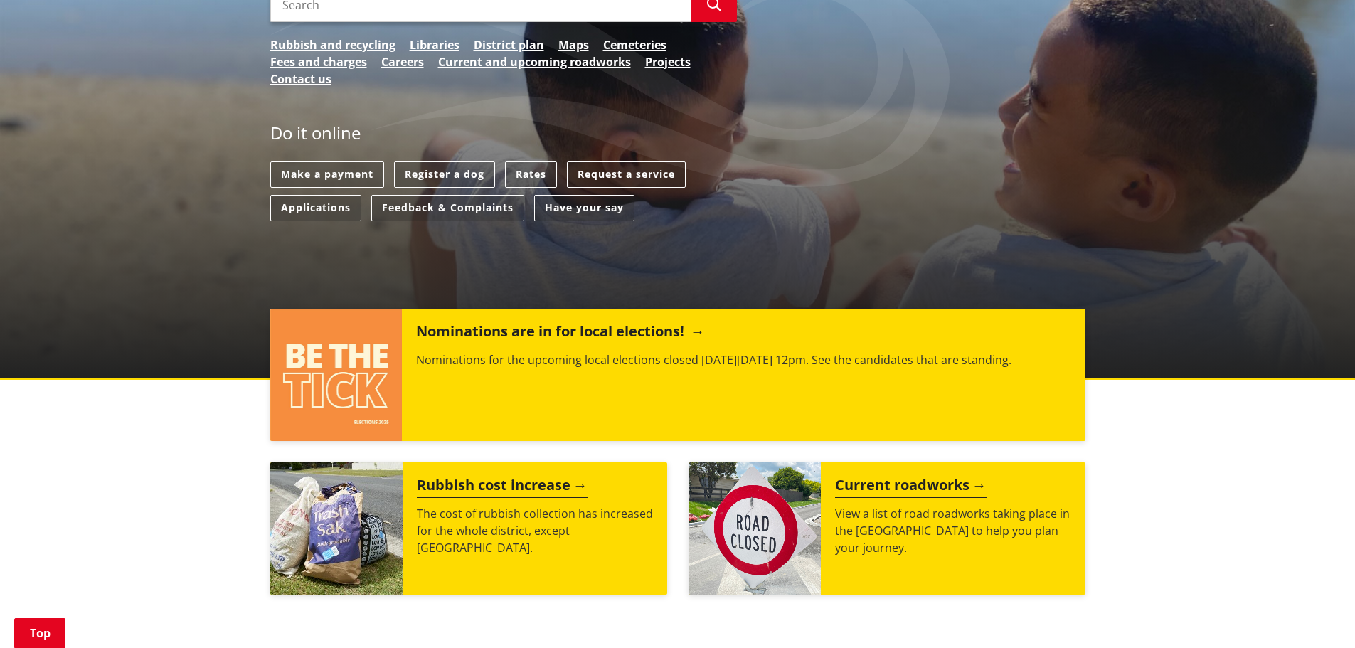 This screenshot has width=1355, height=648. I want to click on h2: Current roadworks, so click(911, 487).